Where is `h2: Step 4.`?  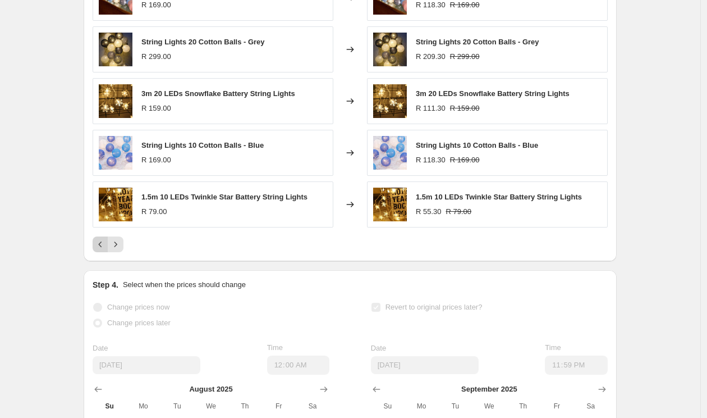
h2: Step 4. is located at coordinates (106, 285).